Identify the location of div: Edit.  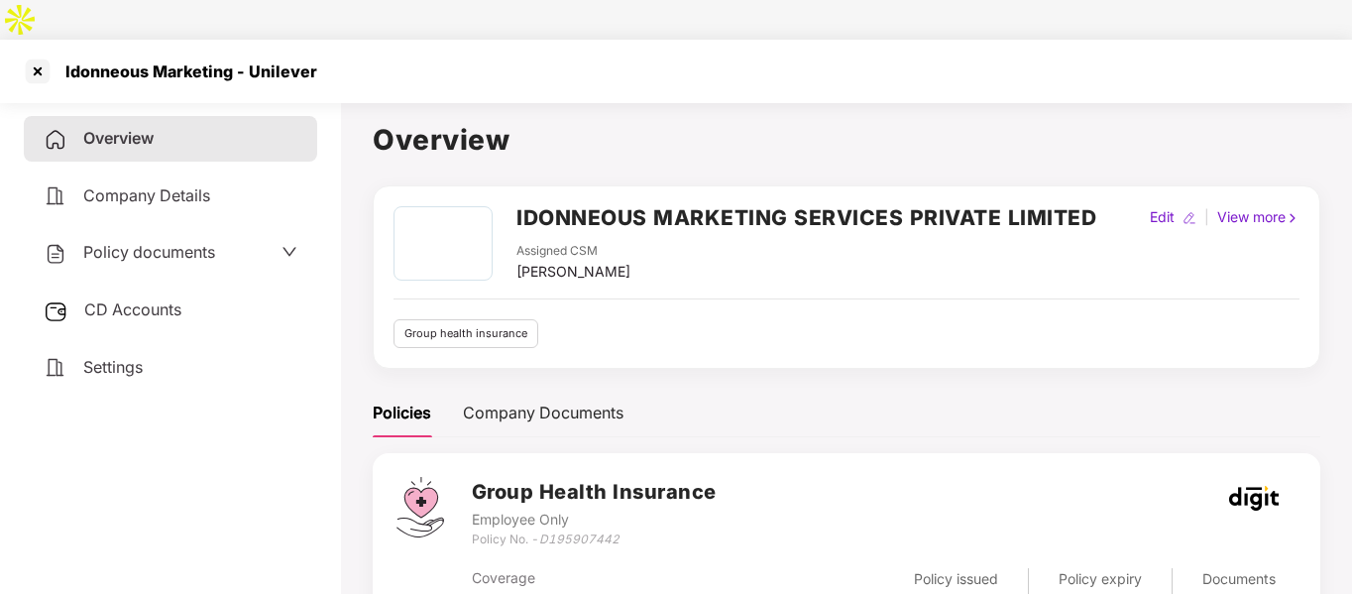
(1162, 217).